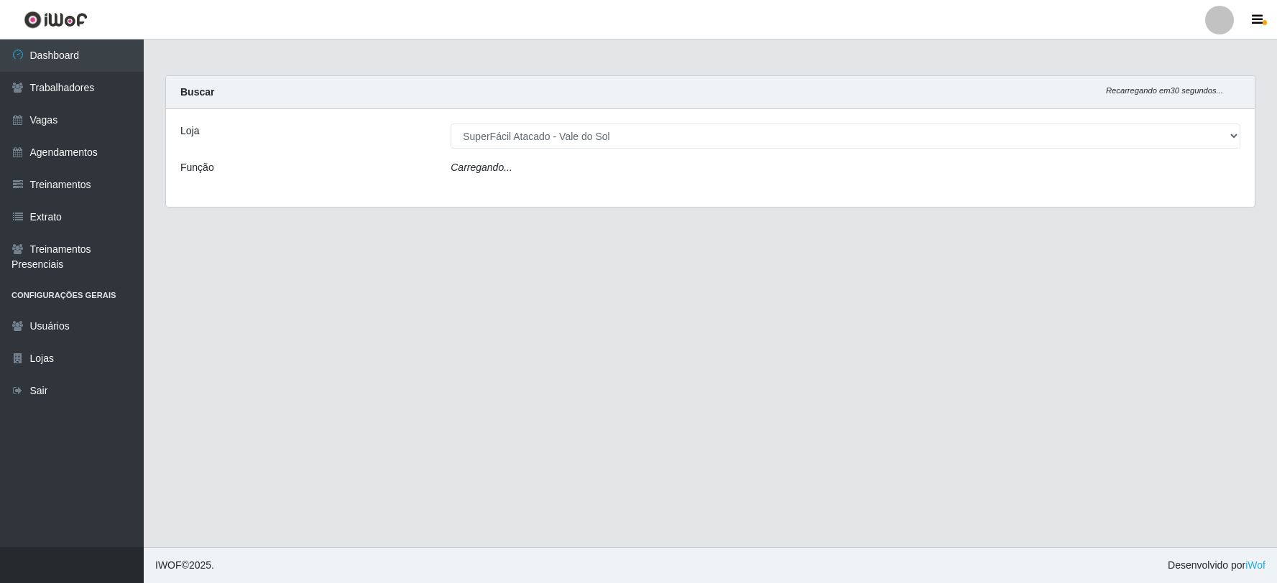 Image resolution: width=1277 pixels, height=583 pixels. Describe the element at coordinates (55, 19) in the screenshot. I see `img: CoreUI Logo` at that location.